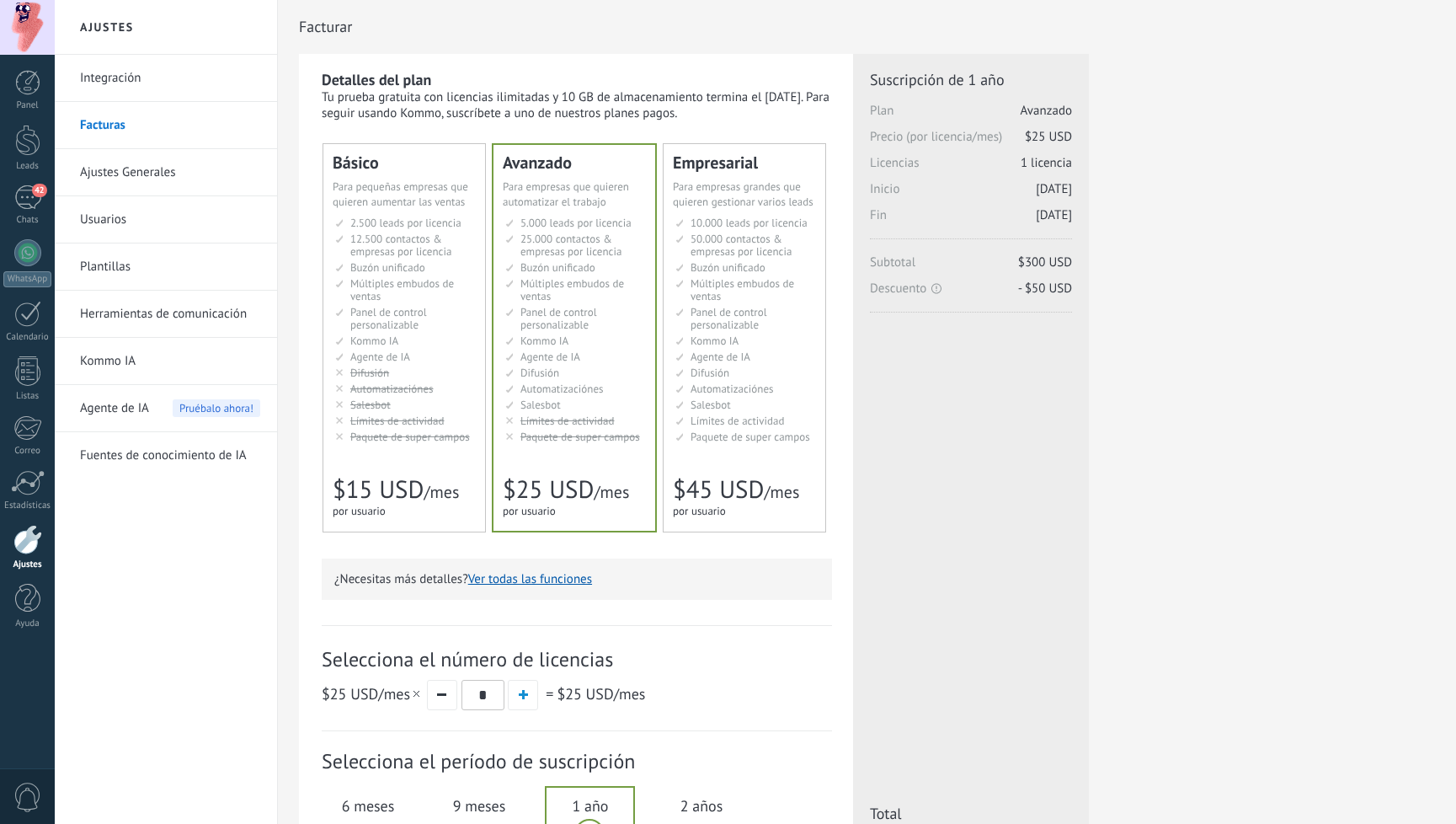 This screenshot has height=824, width=1456. I want to click on a: Fuentes de conocimiento de IA, so click(170, 456).